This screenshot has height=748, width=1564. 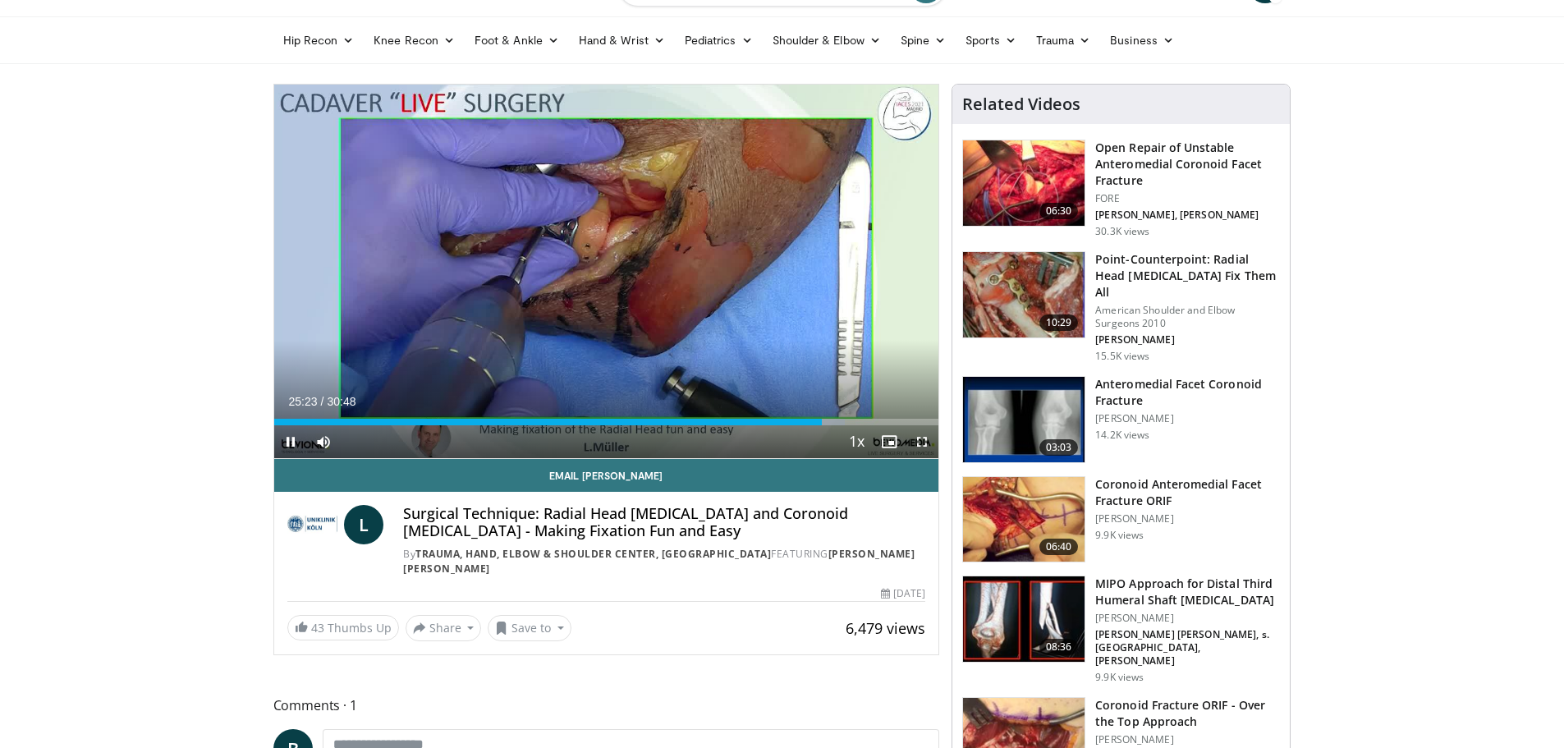 What do you see at coordinates (923, 40) in the screenshot?
I see `a: Spine` at bounding box center [923, 40].